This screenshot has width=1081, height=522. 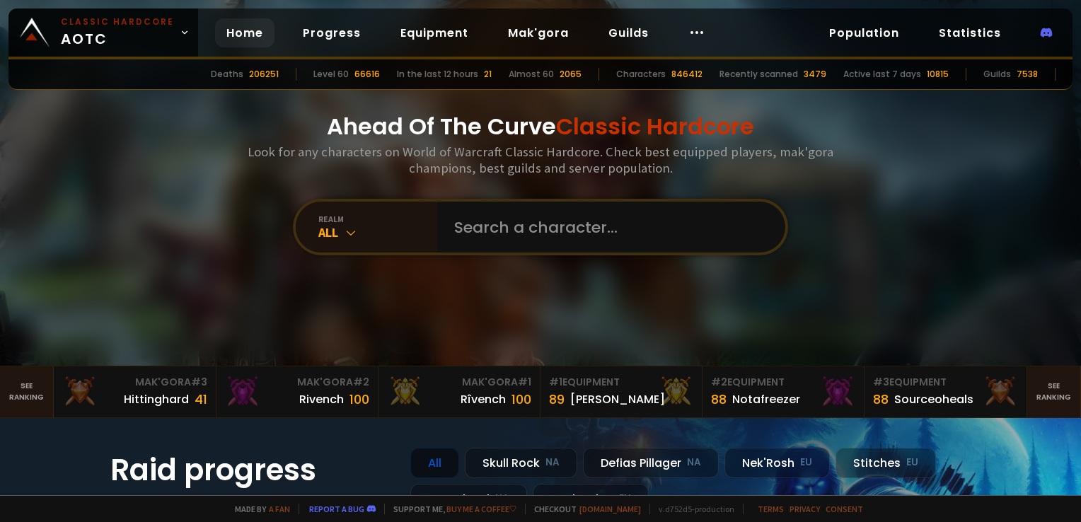 What do you see at coordinates (591, 499) in the screenshot?
I see `div: Soulseeker` at bounding box center [591, 499].